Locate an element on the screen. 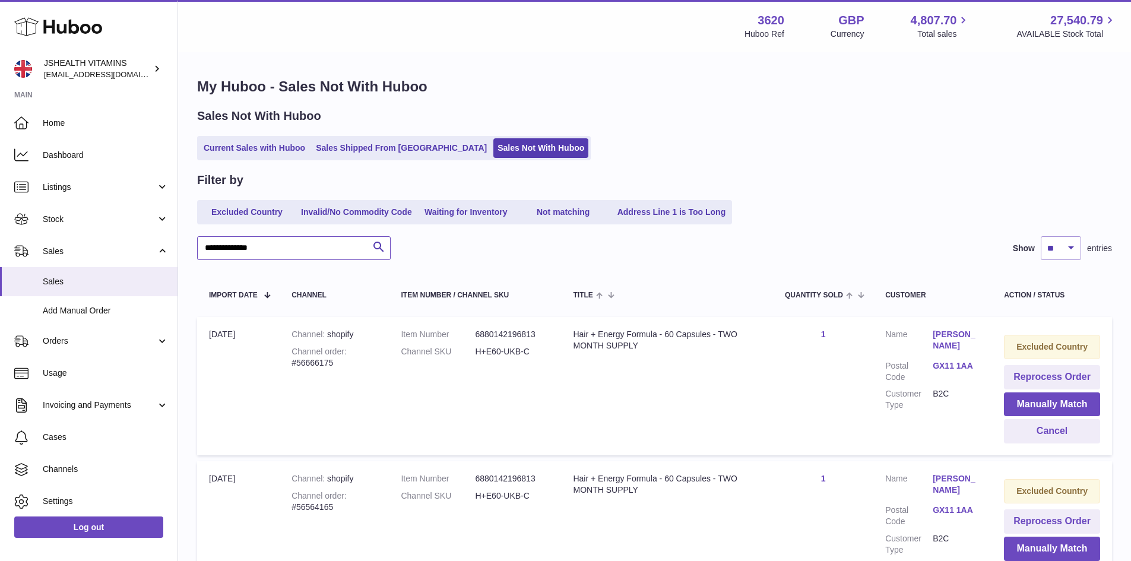 The width and height of the screenshot is (1131, 561). span: Invoicing and Payments is located at coordinates (99, 405).